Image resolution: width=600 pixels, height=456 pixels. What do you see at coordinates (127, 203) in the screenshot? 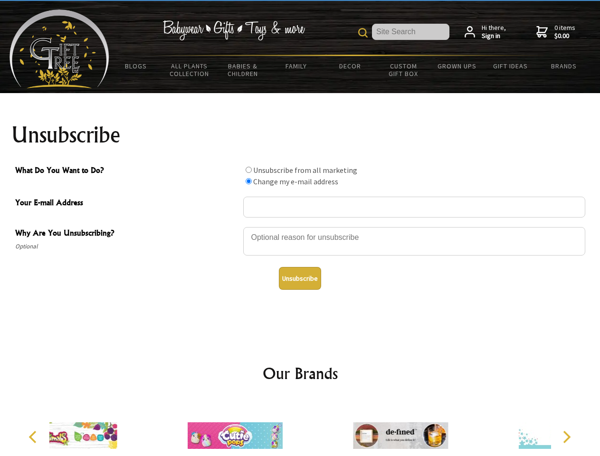
I see `span: Your E-mail Address` at bounding box center [127, 203].